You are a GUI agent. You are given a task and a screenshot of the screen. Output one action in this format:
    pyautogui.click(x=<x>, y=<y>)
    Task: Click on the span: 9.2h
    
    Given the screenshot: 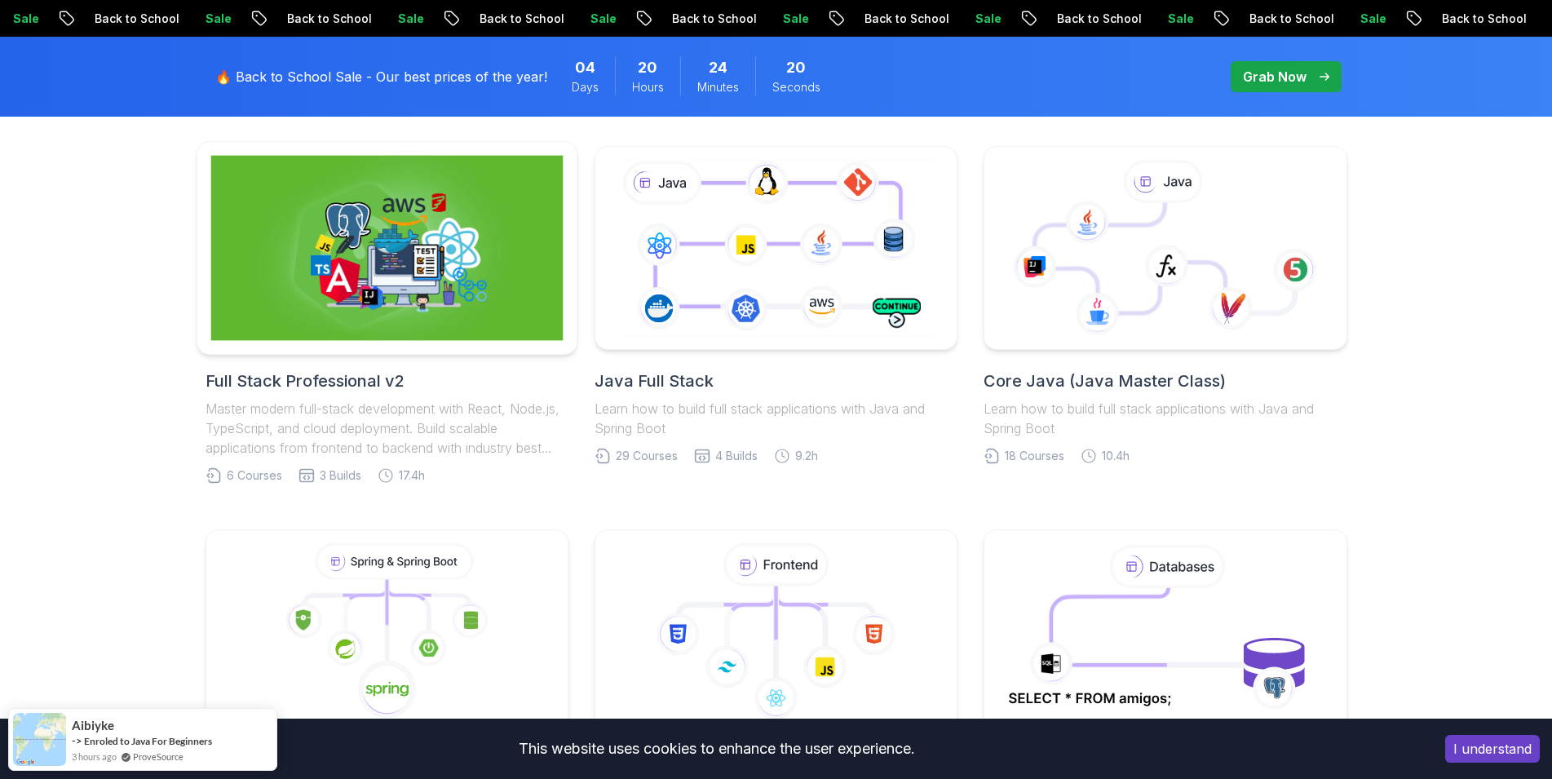 What is the action you would take?
    pyautogui.click(x=806, y=456)
    